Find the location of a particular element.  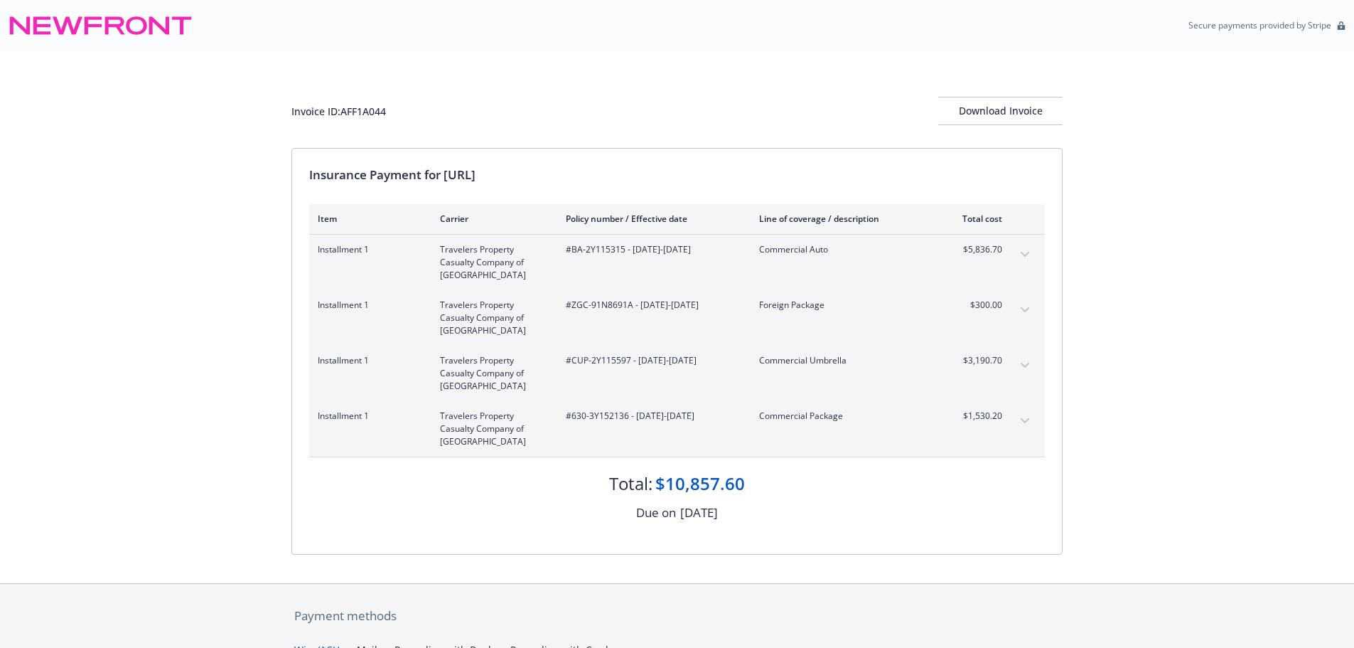

div: Line of coverage / description is located at coordinates (842, 218).